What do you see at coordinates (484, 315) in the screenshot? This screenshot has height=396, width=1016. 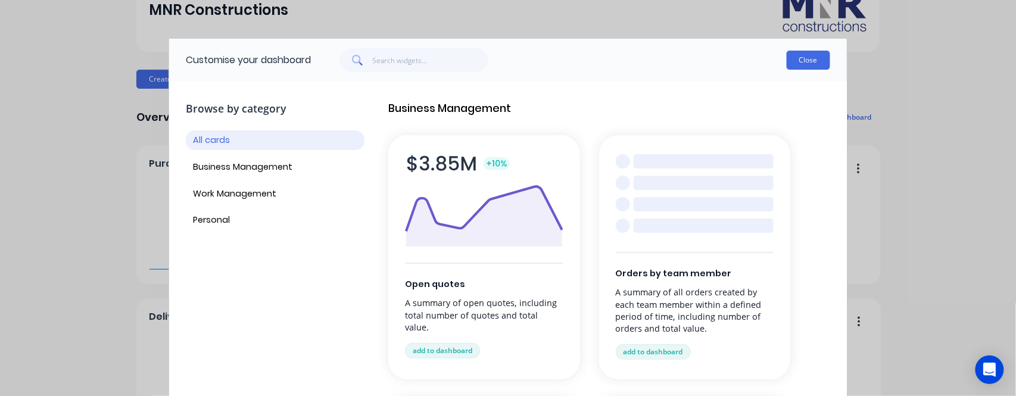 I see `p: A summary of open quotes, including total number of quotes and total value.` at bounding box center [484, 315].